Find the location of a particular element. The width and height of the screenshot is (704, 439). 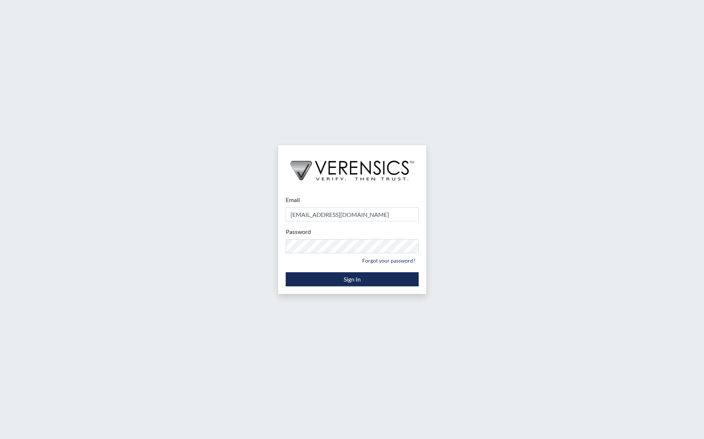

input: Email is located at coordinates (352, 214).